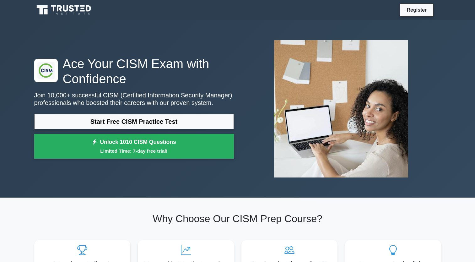  Describe the element at coordinates (134, 146) in the screenshot. I see `a: Unlock 1010 CISM QuestionsLimited Time: 7-day free trial!` at that location.